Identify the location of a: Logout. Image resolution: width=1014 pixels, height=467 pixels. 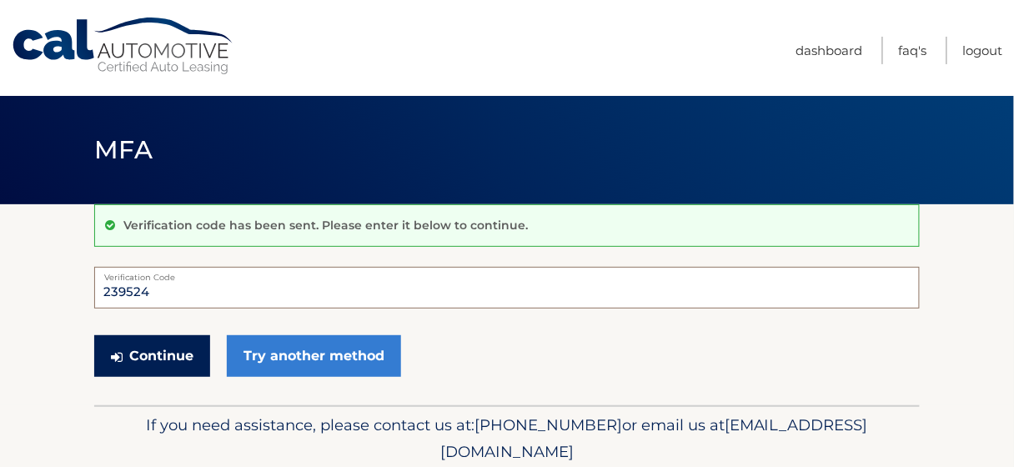
(983, 50).